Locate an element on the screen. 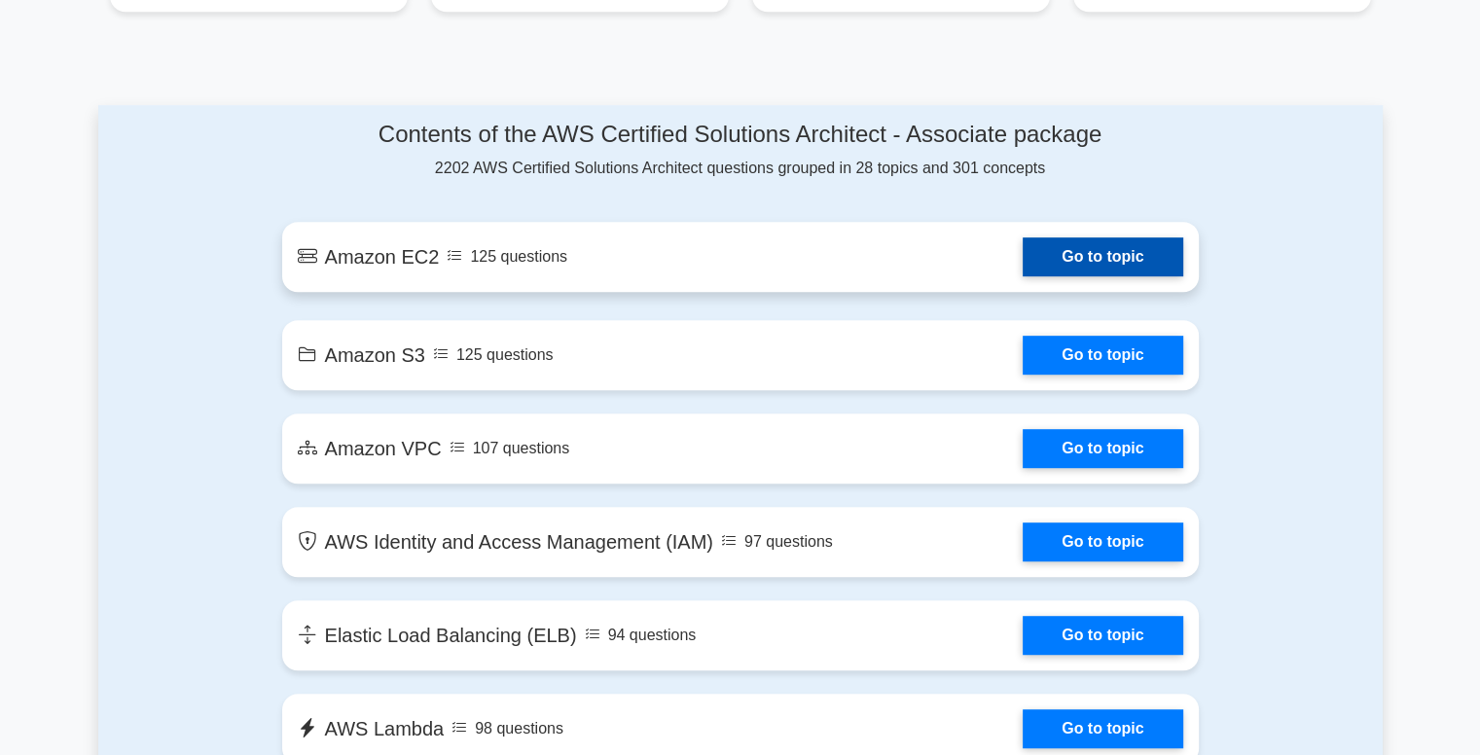 The image size is (1480, 755). div: 2202 AWS Certified Solutions Architect questions grouped in 28 topics and 301 concepts is located at coordinates (740, 150).